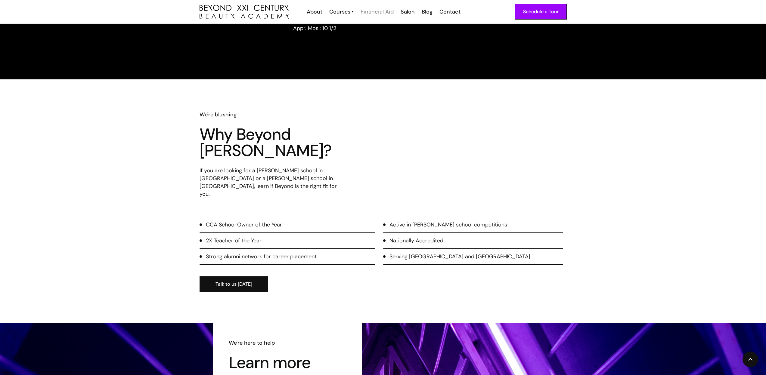  I want to click on a: Financial Aid, so click(377, 12).